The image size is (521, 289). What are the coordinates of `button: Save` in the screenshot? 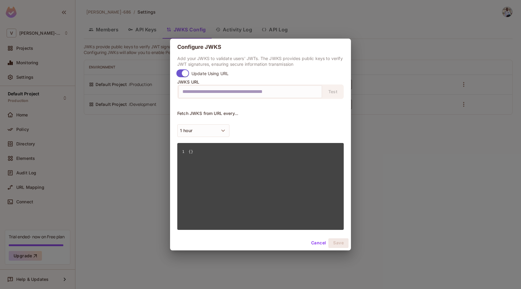 It's located at (338, 243).